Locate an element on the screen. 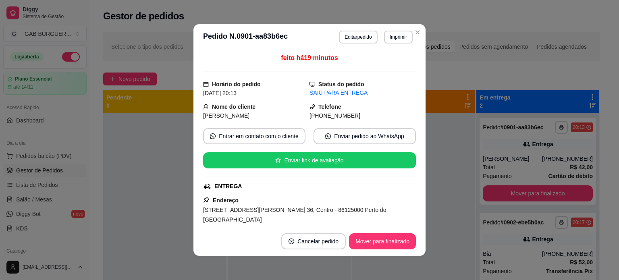 Image resolution: width=619 pixels, height=280 pixels. button: Mover para finalizado is located at coordinates (382, 241).